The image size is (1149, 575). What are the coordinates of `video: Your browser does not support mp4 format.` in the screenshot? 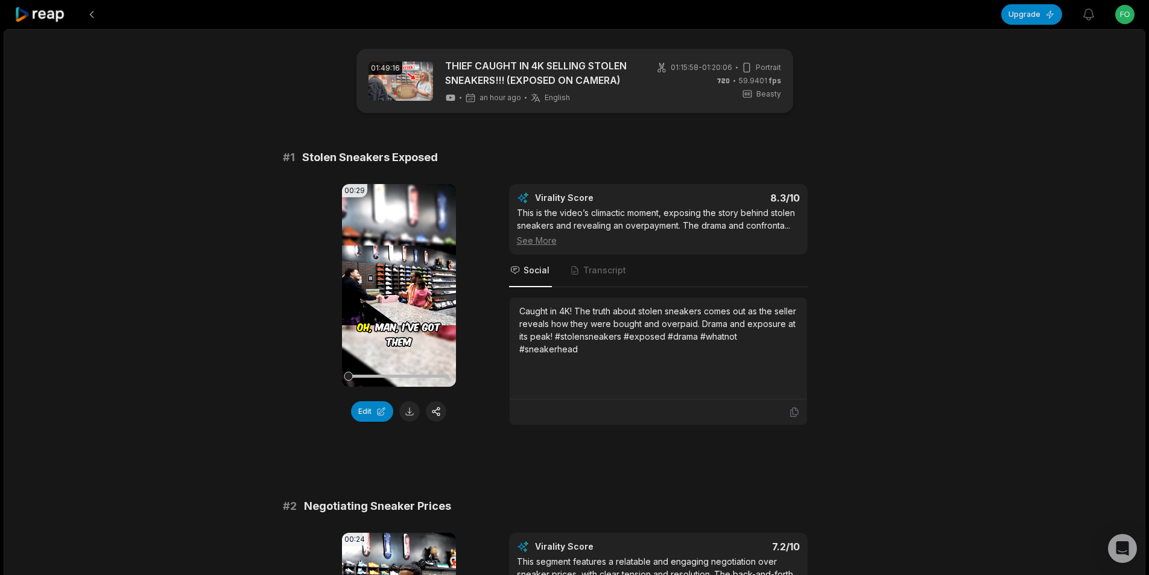 It's located at (399, 285).